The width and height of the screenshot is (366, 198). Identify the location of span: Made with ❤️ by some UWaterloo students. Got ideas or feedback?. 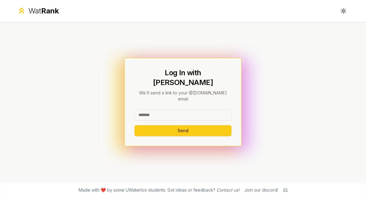
(159, 191).